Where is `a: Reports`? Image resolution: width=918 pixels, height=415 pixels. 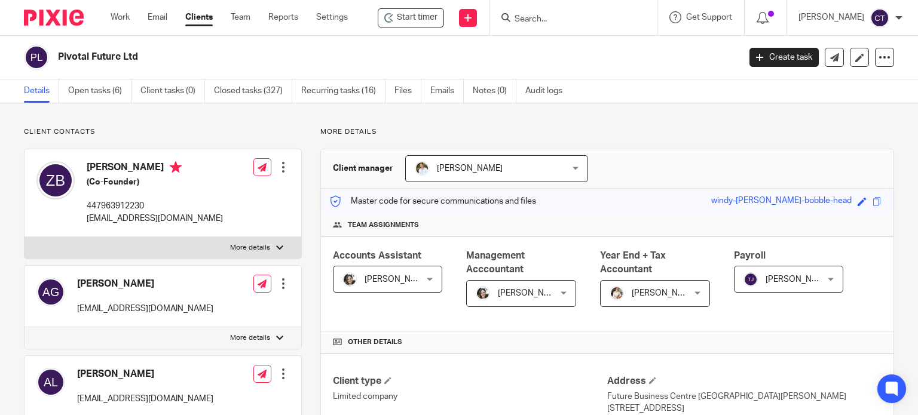
a: Reports is located at coordinates (283, 17).